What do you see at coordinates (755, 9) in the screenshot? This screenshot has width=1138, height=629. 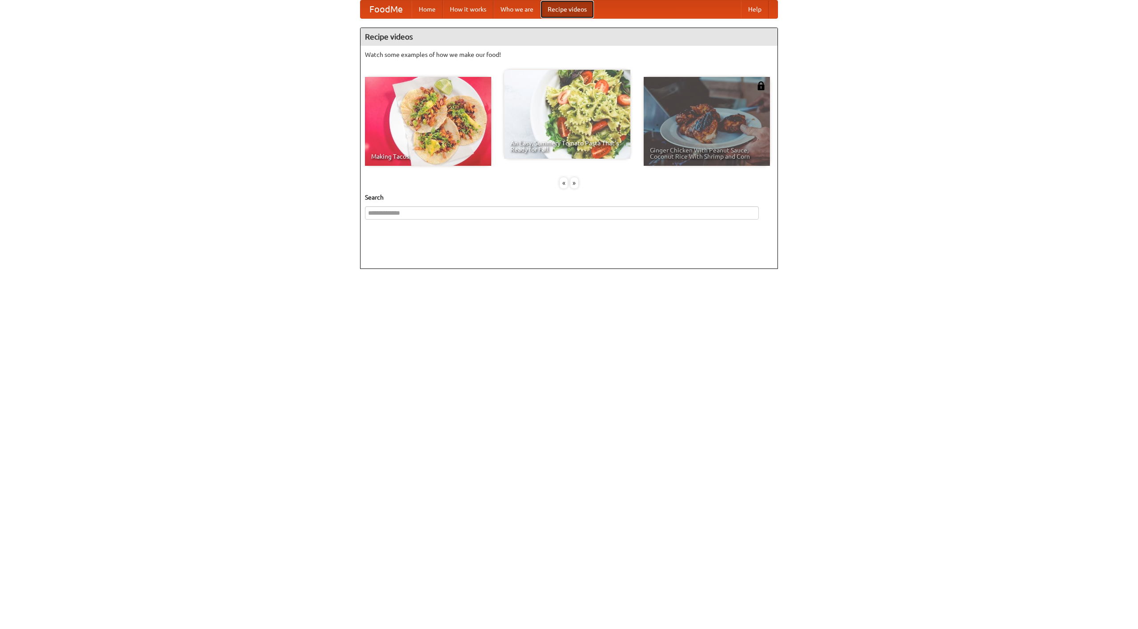 I see `a: Help` at bounding box center [755, 9].